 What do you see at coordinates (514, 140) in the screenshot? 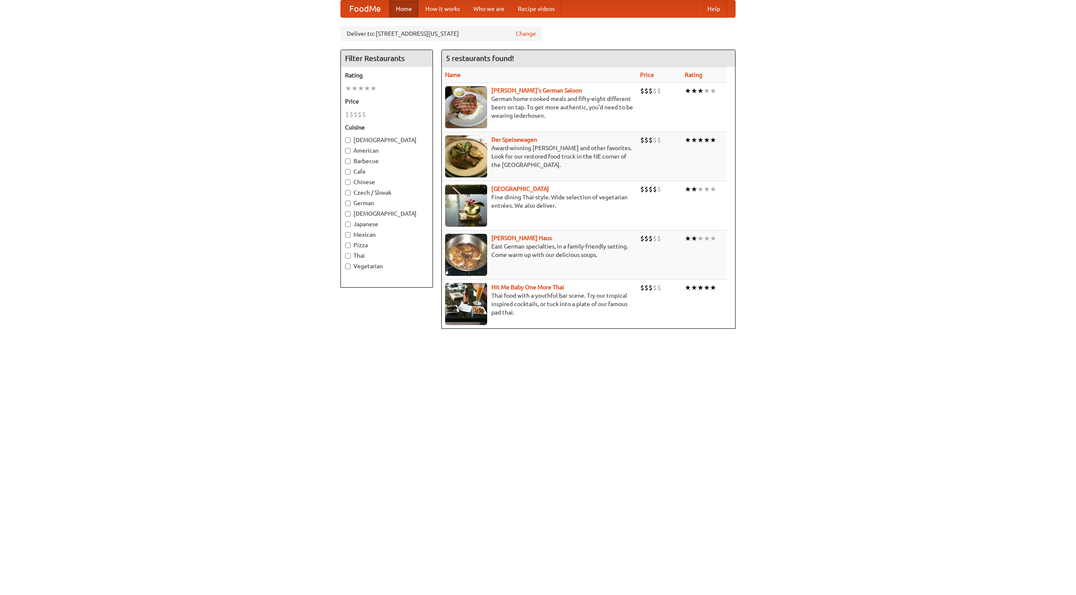
I see `b: Der Speisewagen` at bounding box center [514, 140].